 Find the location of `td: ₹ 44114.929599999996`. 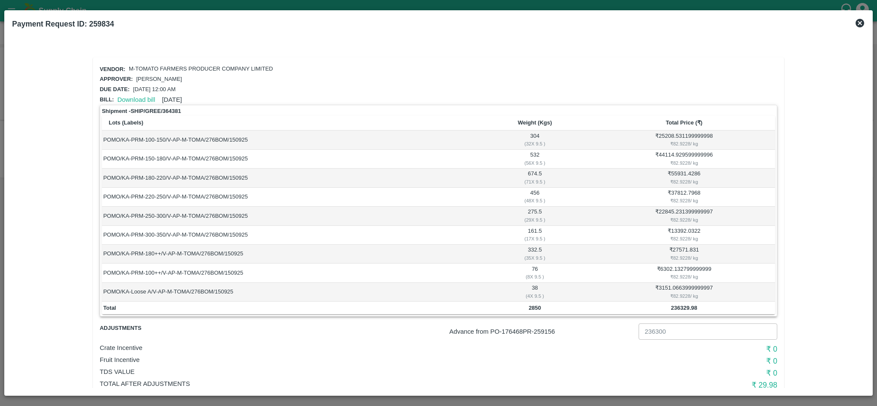

td: ₹ 44114.929599999996 is located at coordinates (685, 159).